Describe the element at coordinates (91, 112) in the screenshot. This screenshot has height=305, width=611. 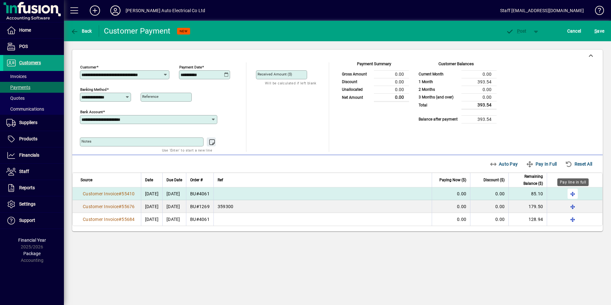
I see `mat-label: Bank Account` at that location.